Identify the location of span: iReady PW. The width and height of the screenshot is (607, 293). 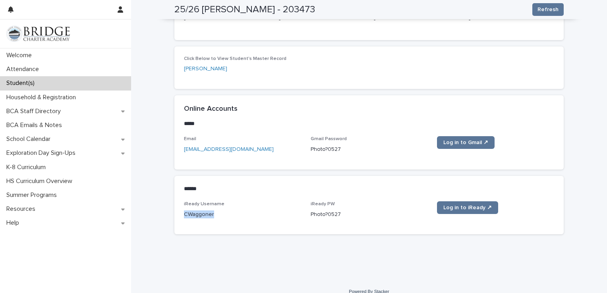
(323, 204).